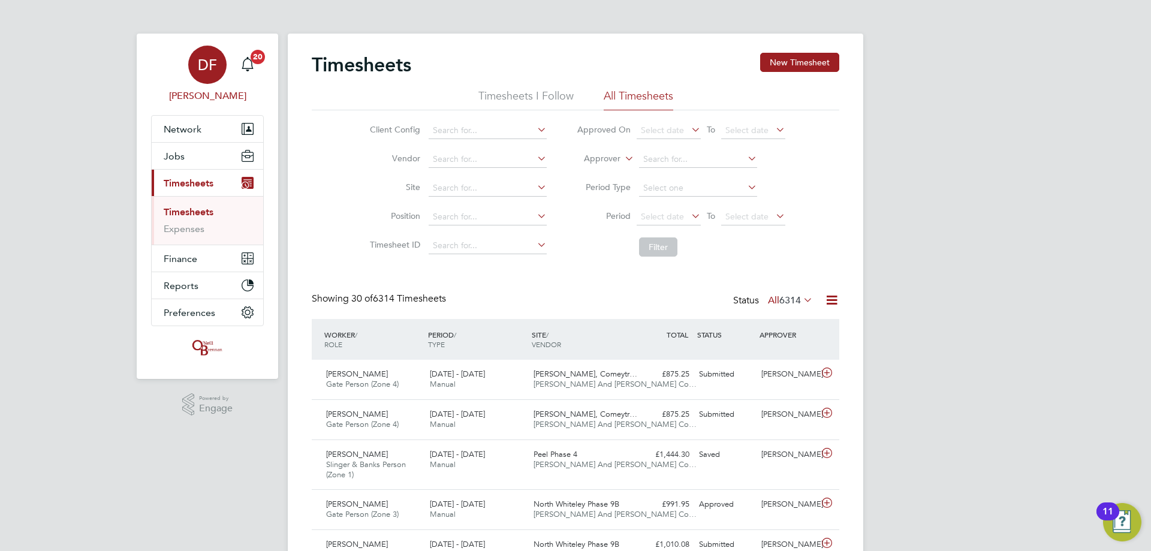  What do you see at coordinates (207, 96) in the screenshot?
I see `span: Dan Fry` at bounding box center [207, 96].